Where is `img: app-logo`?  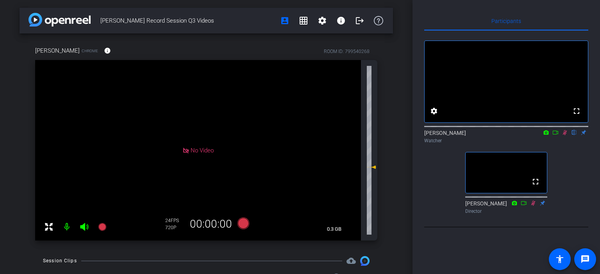
img: app-logo is located at coordinates (59, 20).